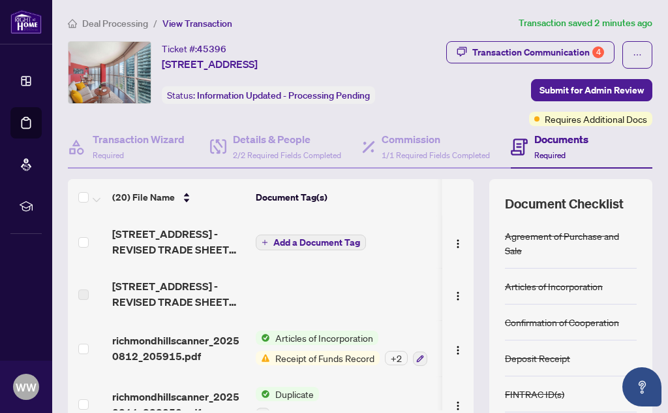 Image resolution: width=668 pixels, height=413 pixels. Describe the element at coordinates (571, 243) in the screenshot. I see `div: Agreement of Purchase and Sale` at that location.